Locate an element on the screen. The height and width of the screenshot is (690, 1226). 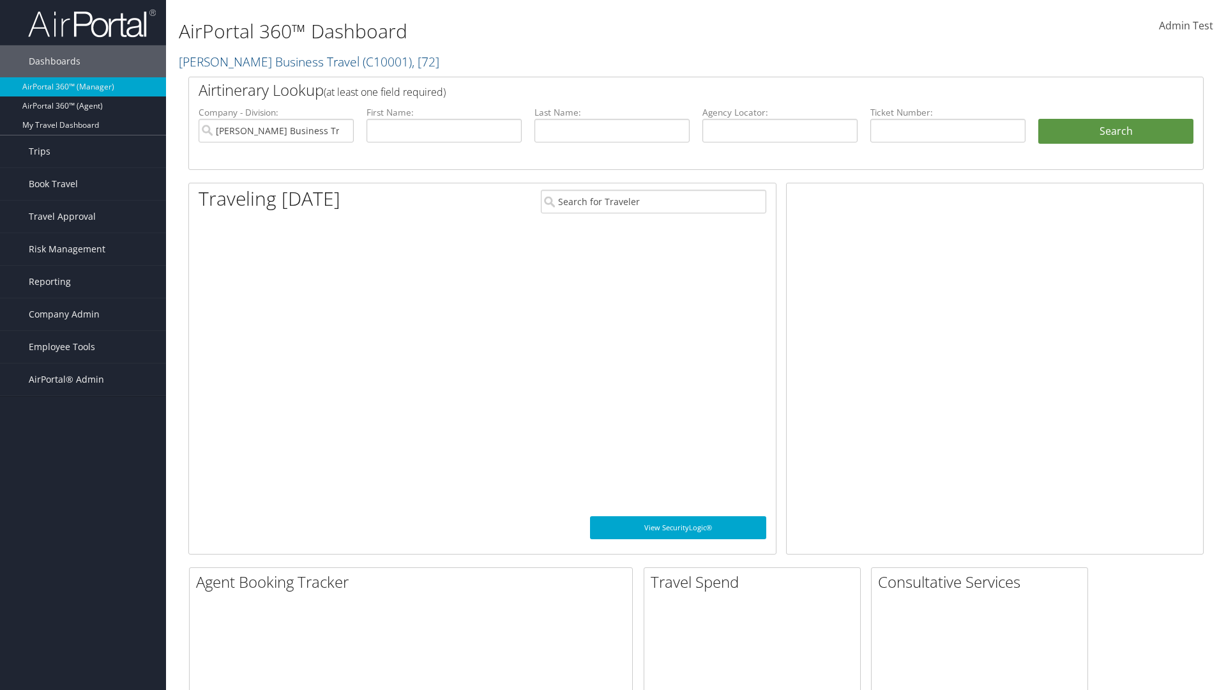
span: Reporting is located at coordinates (50, 282).